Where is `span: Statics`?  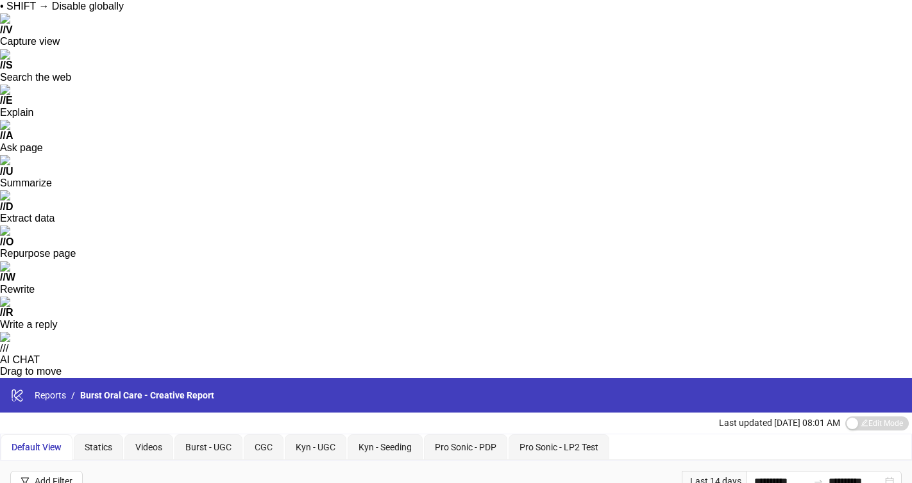 span: Statics is located at coordinates (98, 448).